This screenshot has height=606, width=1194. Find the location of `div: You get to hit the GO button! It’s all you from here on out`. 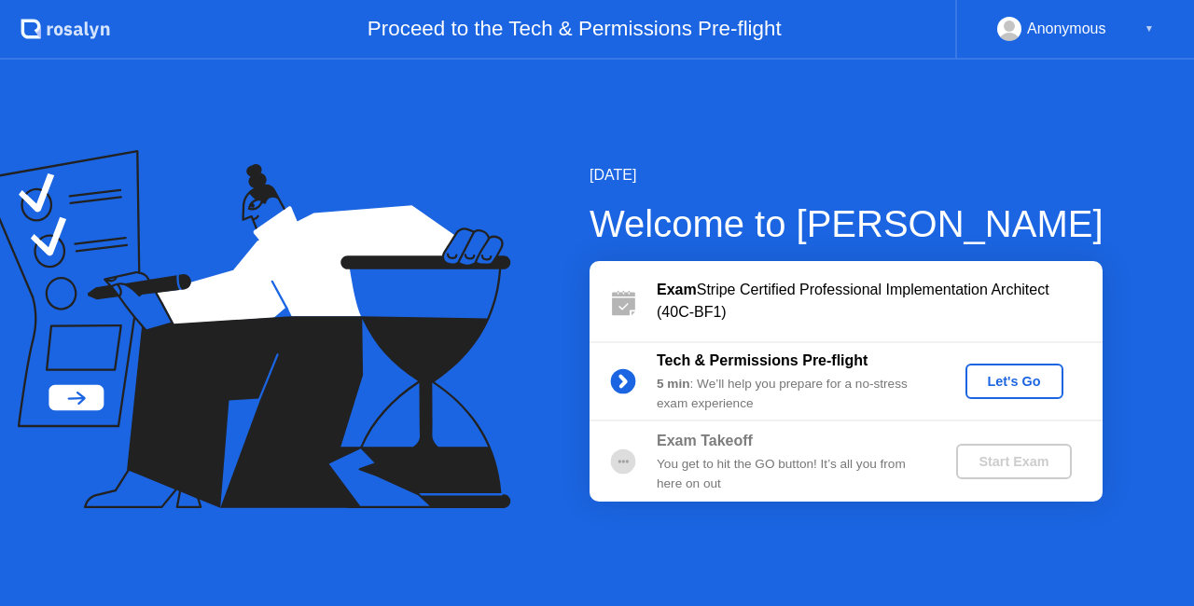

div: You get to hit the GO button! It’s all you from here on out is located at coordinates (791, 474).